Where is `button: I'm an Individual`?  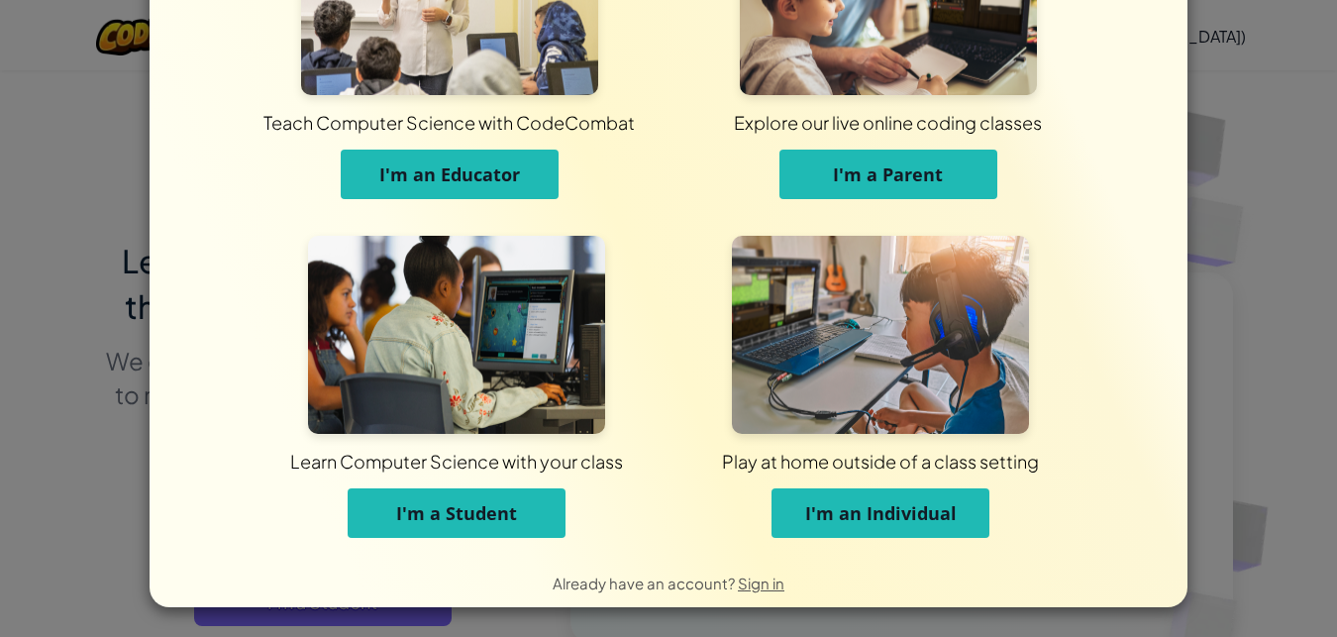
button: I'm an Individual is located at coordinates (881, 513).